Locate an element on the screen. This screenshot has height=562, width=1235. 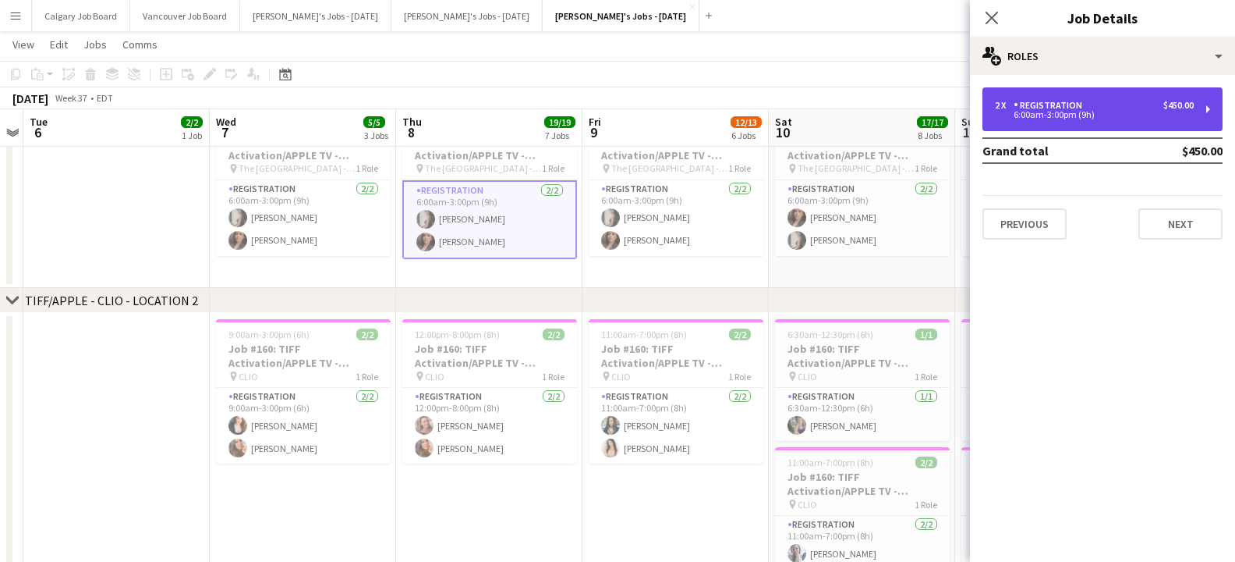
span: 9:00am-3:00pm (6h) is located at coordinates (269, 334).